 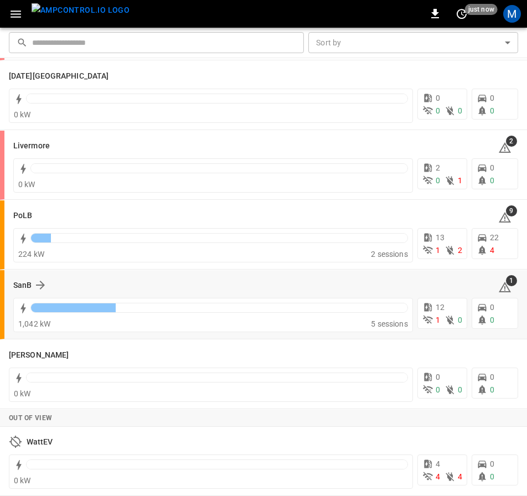 What do you see at coordinates (512, 14) in the screenshot?
I see `div: profile-icon` at bounding box center [512, 14].